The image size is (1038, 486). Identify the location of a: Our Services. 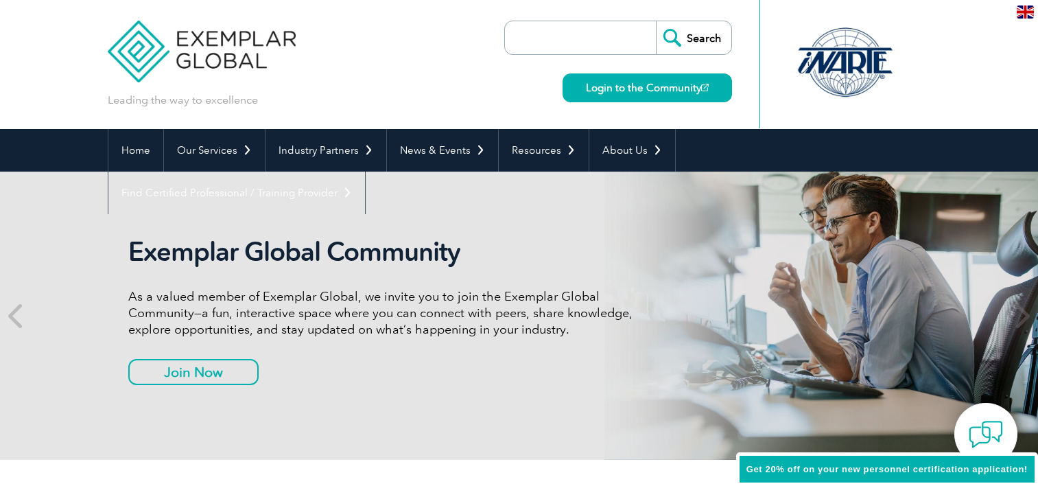
(214, 150).